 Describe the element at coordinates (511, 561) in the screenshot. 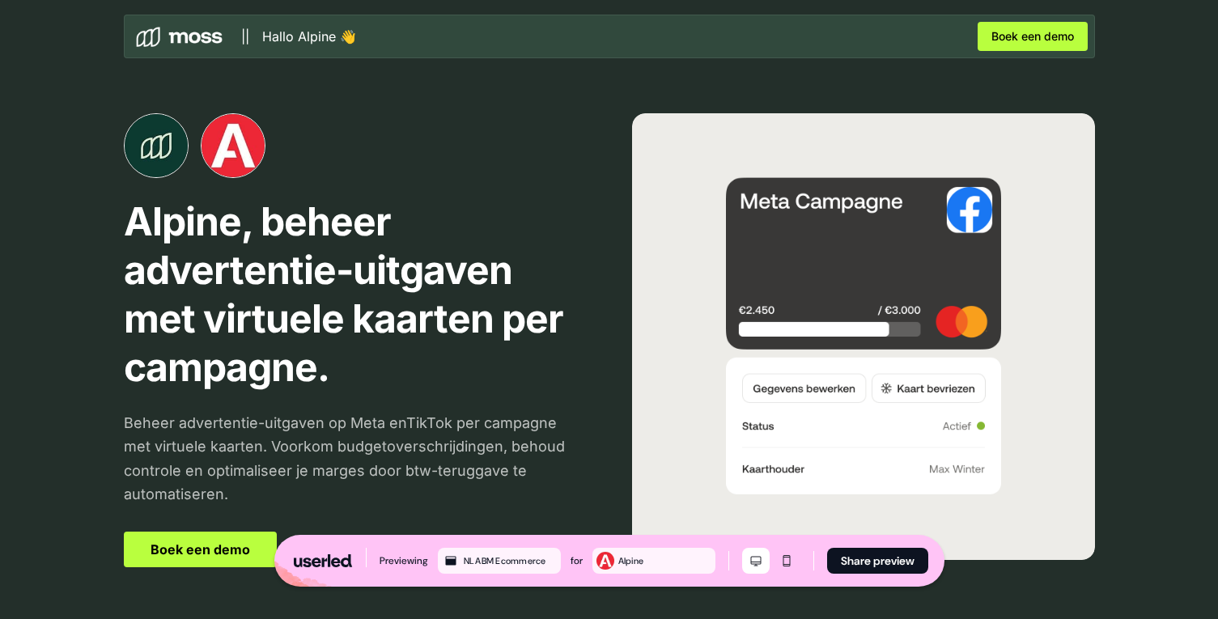

I see `div: NL ABM Ecommerce` at that location.